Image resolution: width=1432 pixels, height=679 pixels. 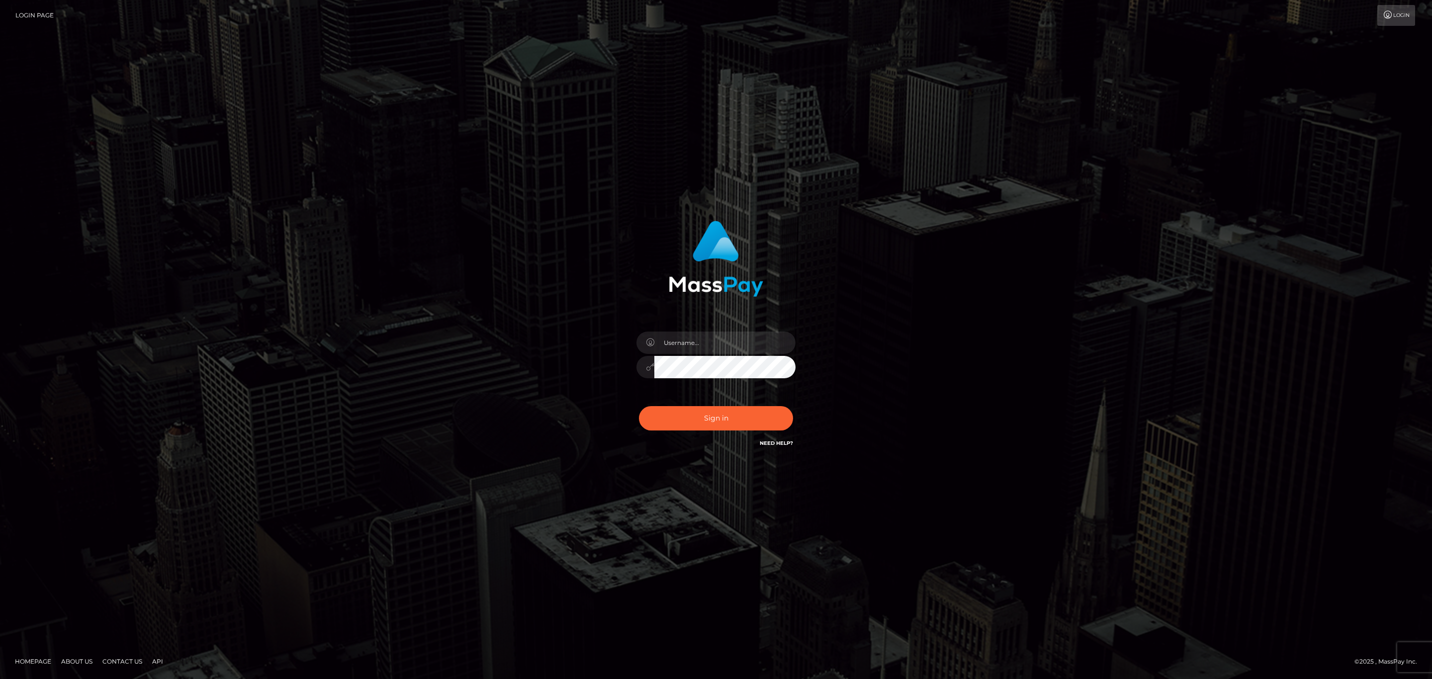 What do you see at coordinates (716, 418) in the screenshot?
I see `button: Sign in` at bounding box center [716, 418].